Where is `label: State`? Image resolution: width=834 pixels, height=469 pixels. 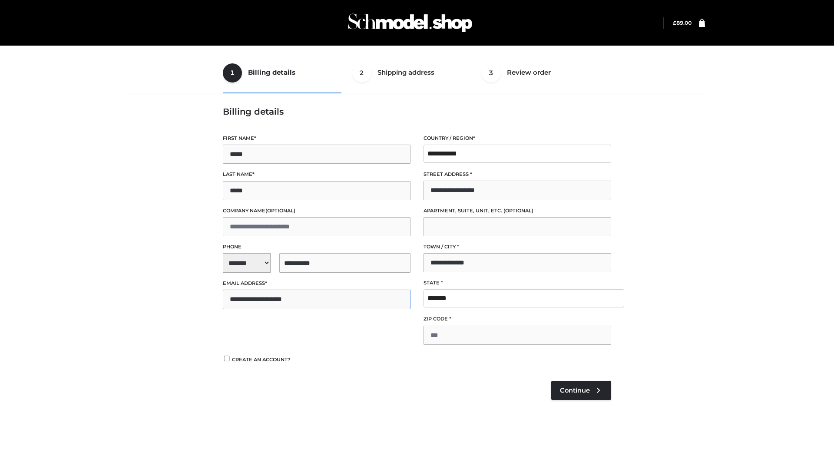 label: State is located at coordinates (518, 283).